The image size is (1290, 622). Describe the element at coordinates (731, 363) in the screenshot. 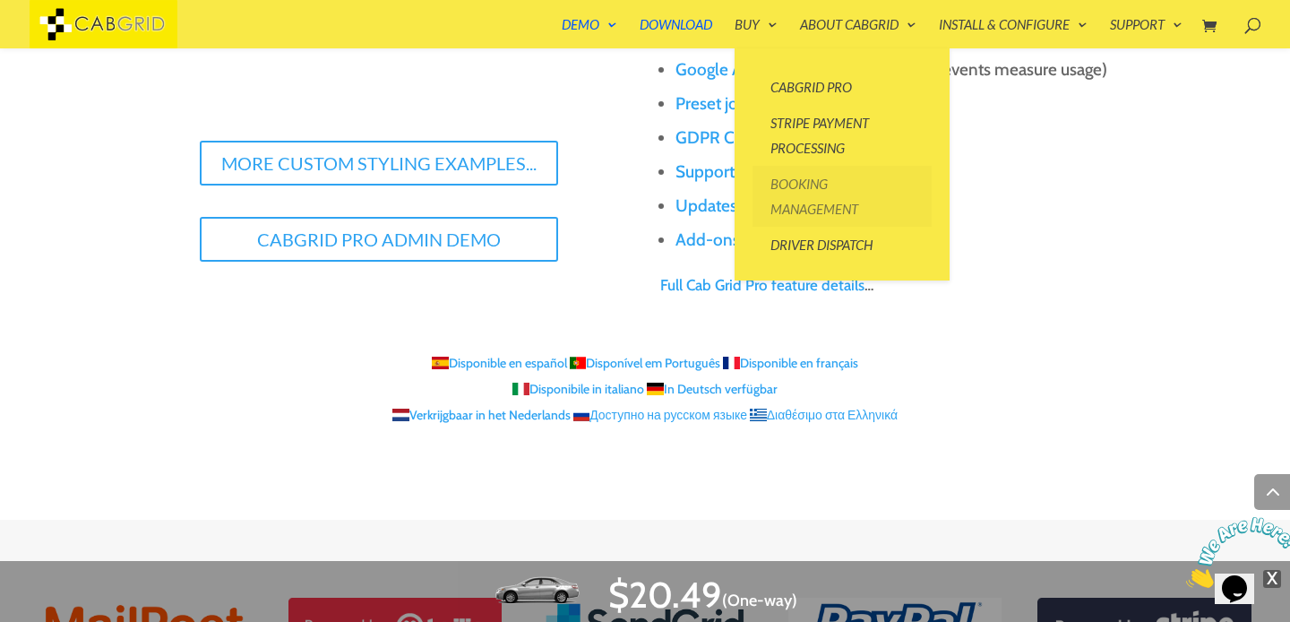

I see `span: Français - FR` at that location.